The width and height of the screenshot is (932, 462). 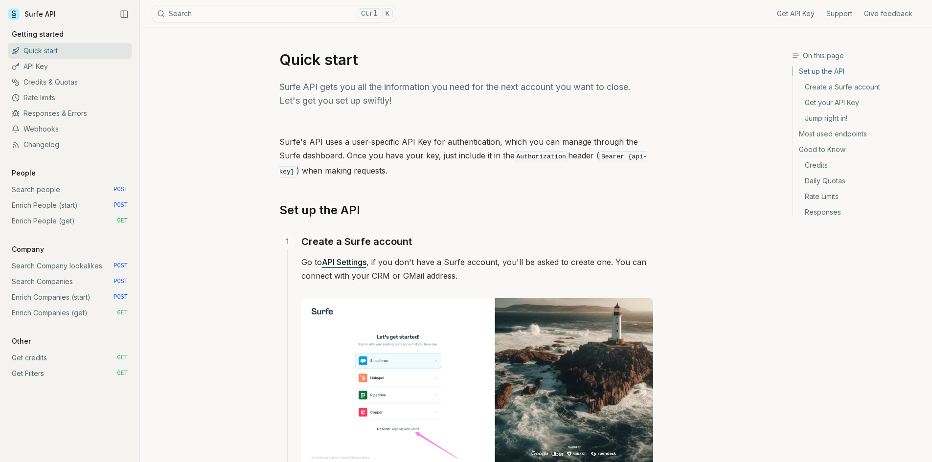 What do you see at coordinates (466, 94) in the screenshot?
I see `p: Surfe API gets you all the information you need for the next account you want to close. Let's get...` at bounding box center [466, 94].